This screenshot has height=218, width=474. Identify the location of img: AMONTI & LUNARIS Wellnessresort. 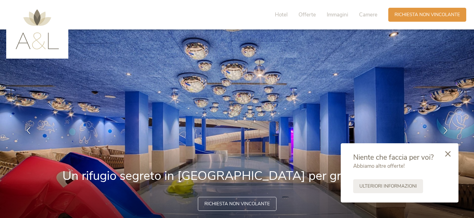
(37, 29).